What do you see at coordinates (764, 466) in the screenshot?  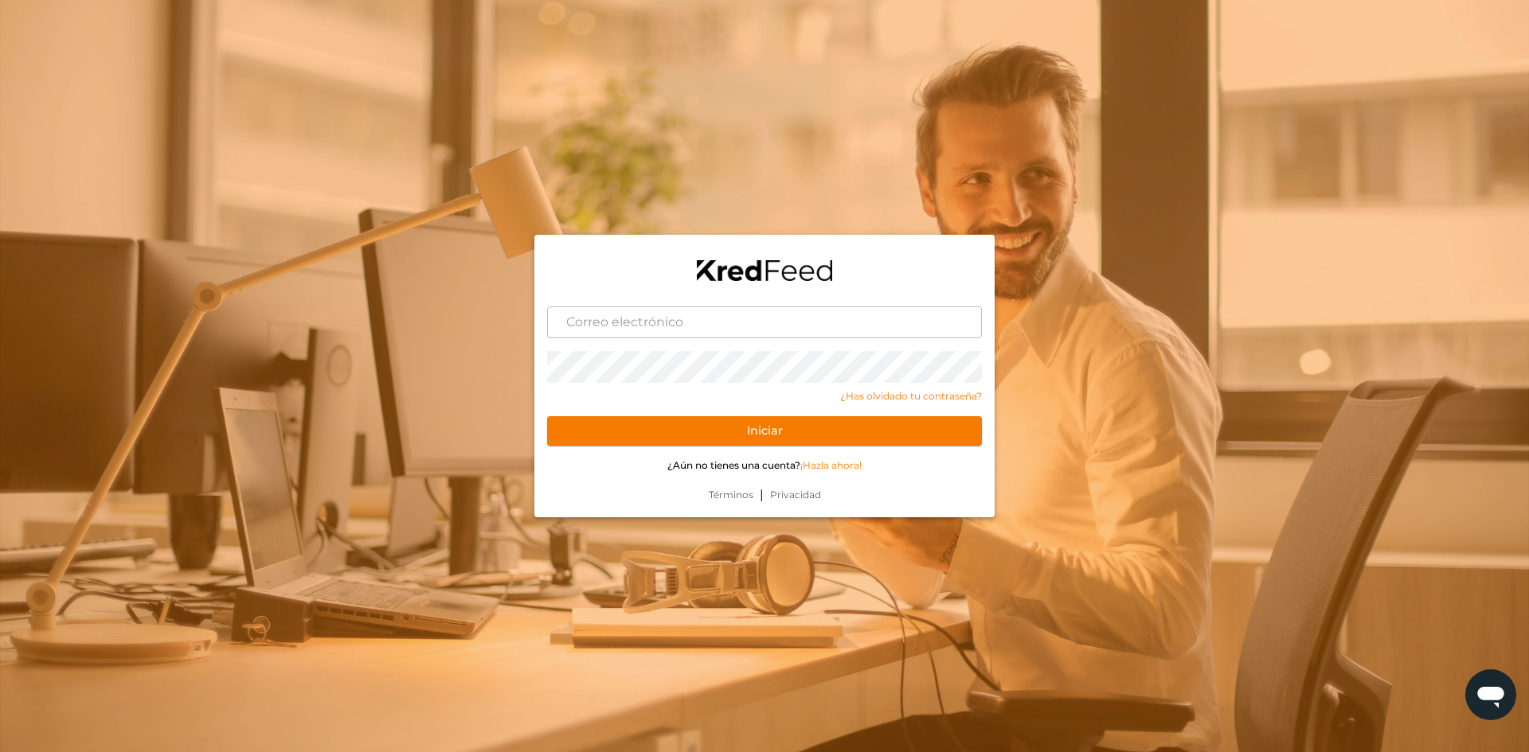 I see `p: ¿Aún no tienes una cuenta?` at bounding box center [764, 466].